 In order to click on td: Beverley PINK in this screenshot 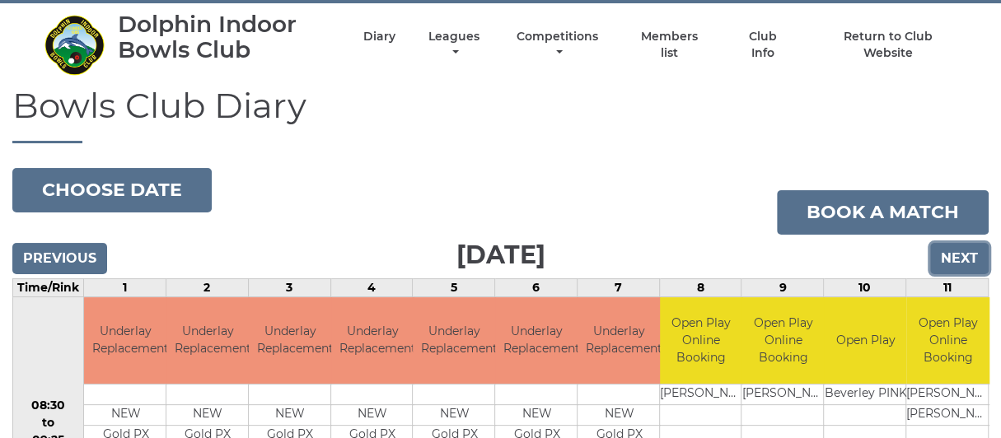, I will do `click(865, 394)`.